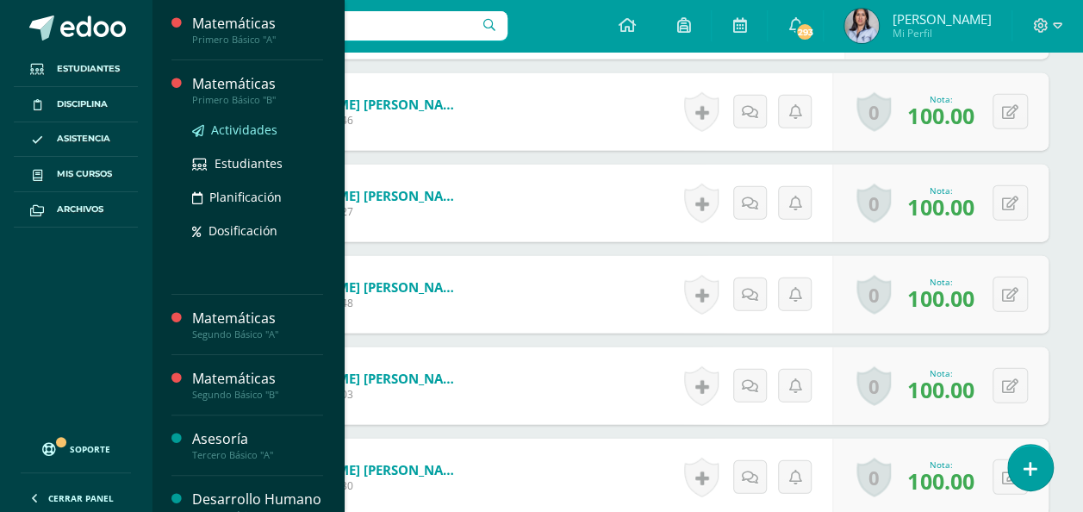 This screenshot has height=512, width=1083. Describe the element at coordinates (258, 439) in the screenshot. I see `div: Asesoría` at that location.